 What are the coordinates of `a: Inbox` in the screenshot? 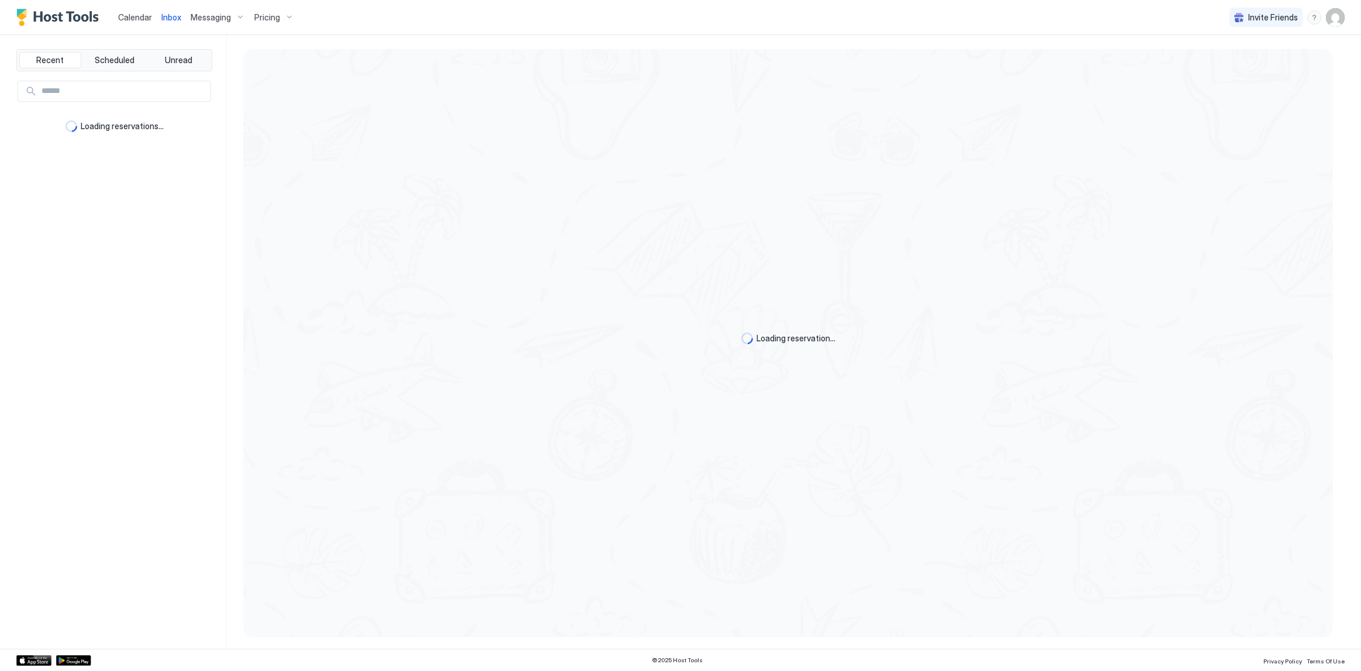 It's located at (171, 17).